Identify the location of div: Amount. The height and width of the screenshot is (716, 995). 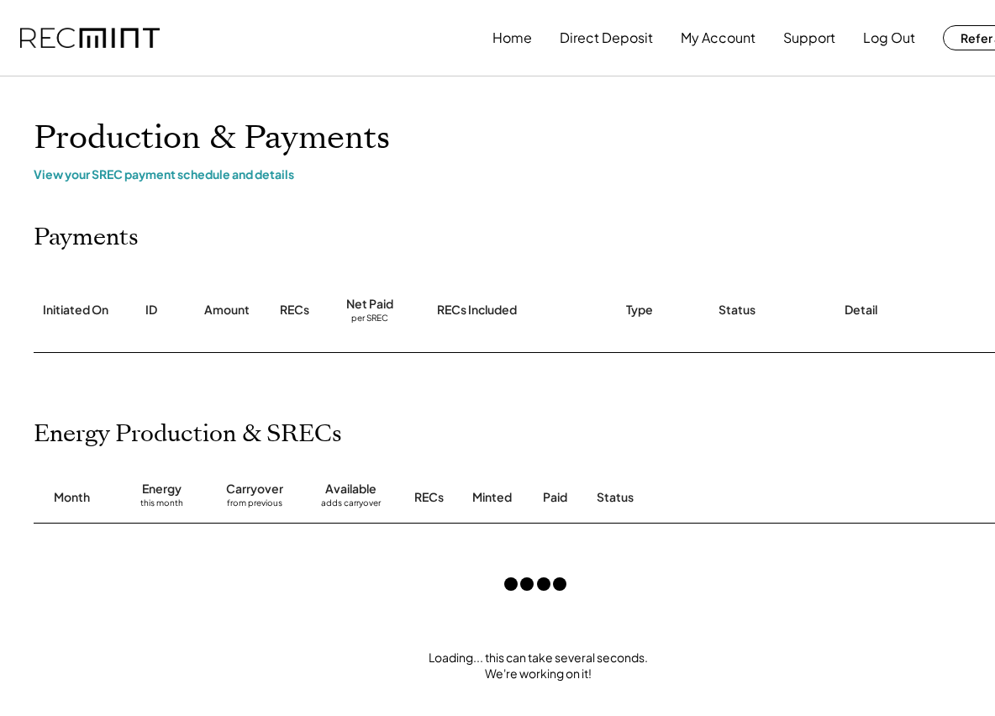
(227, 310).